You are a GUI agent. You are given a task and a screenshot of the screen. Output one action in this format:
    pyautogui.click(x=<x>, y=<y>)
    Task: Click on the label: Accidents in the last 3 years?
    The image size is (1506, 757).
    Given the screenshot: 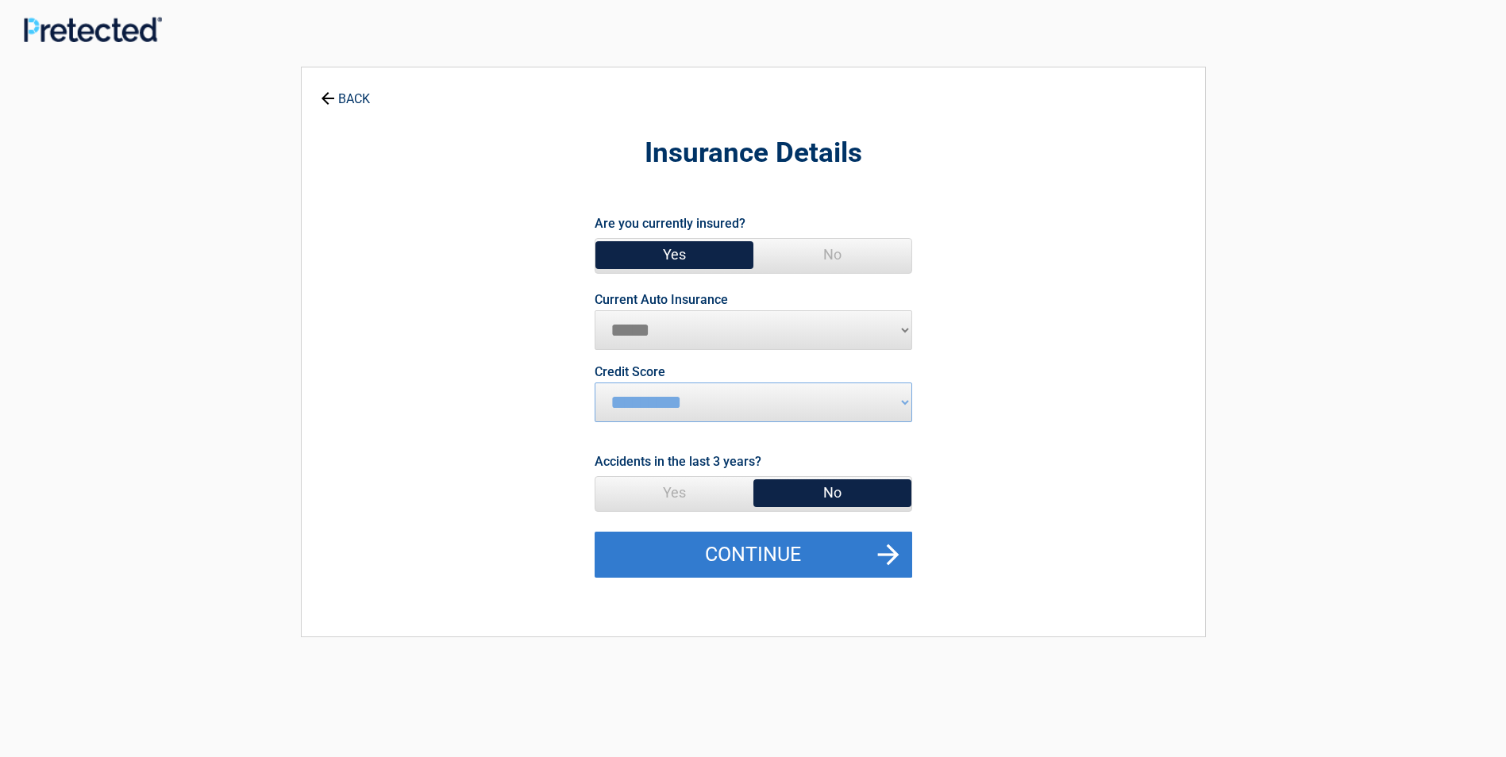 What is the action you would take?
    pyautogui.click(x=678, y=461)
    